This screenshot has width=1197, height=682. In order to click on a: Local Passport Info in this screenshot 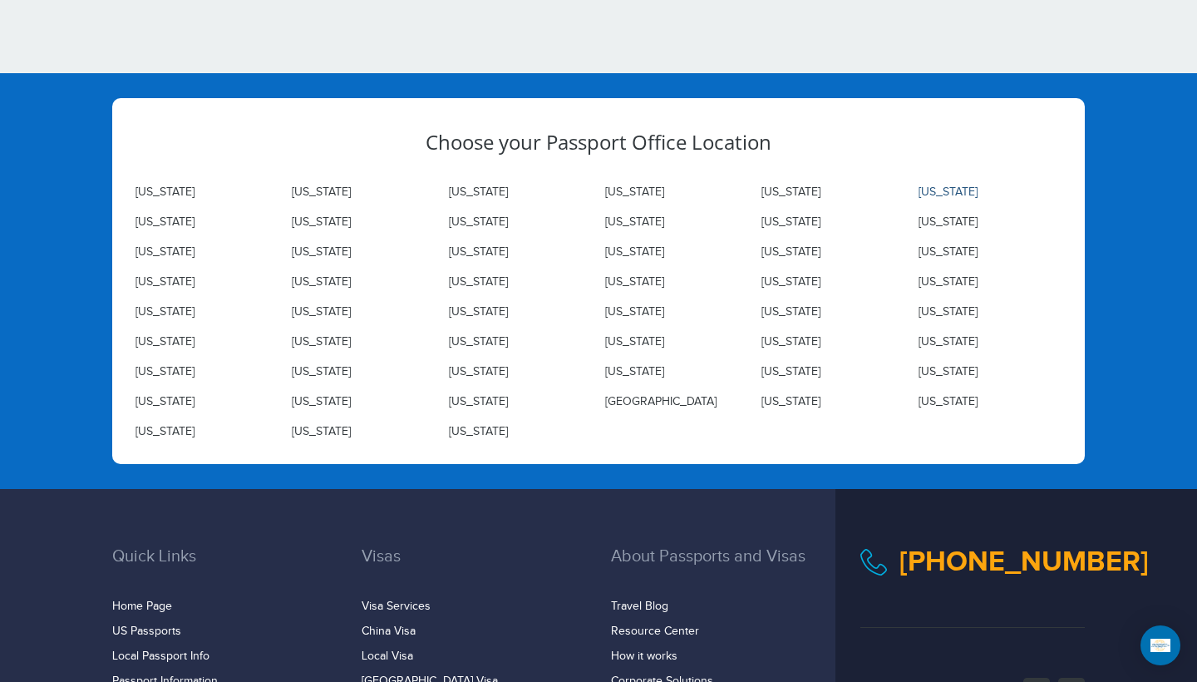, I will do `click(160, 656)`.